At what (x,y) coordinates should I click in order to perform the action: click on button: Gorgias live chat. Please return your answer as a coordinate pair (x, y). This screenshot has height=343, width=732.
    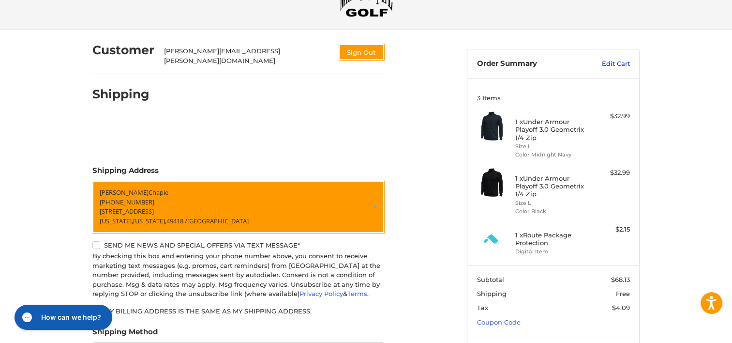
    Looking at the image, I should click on (54, 16).